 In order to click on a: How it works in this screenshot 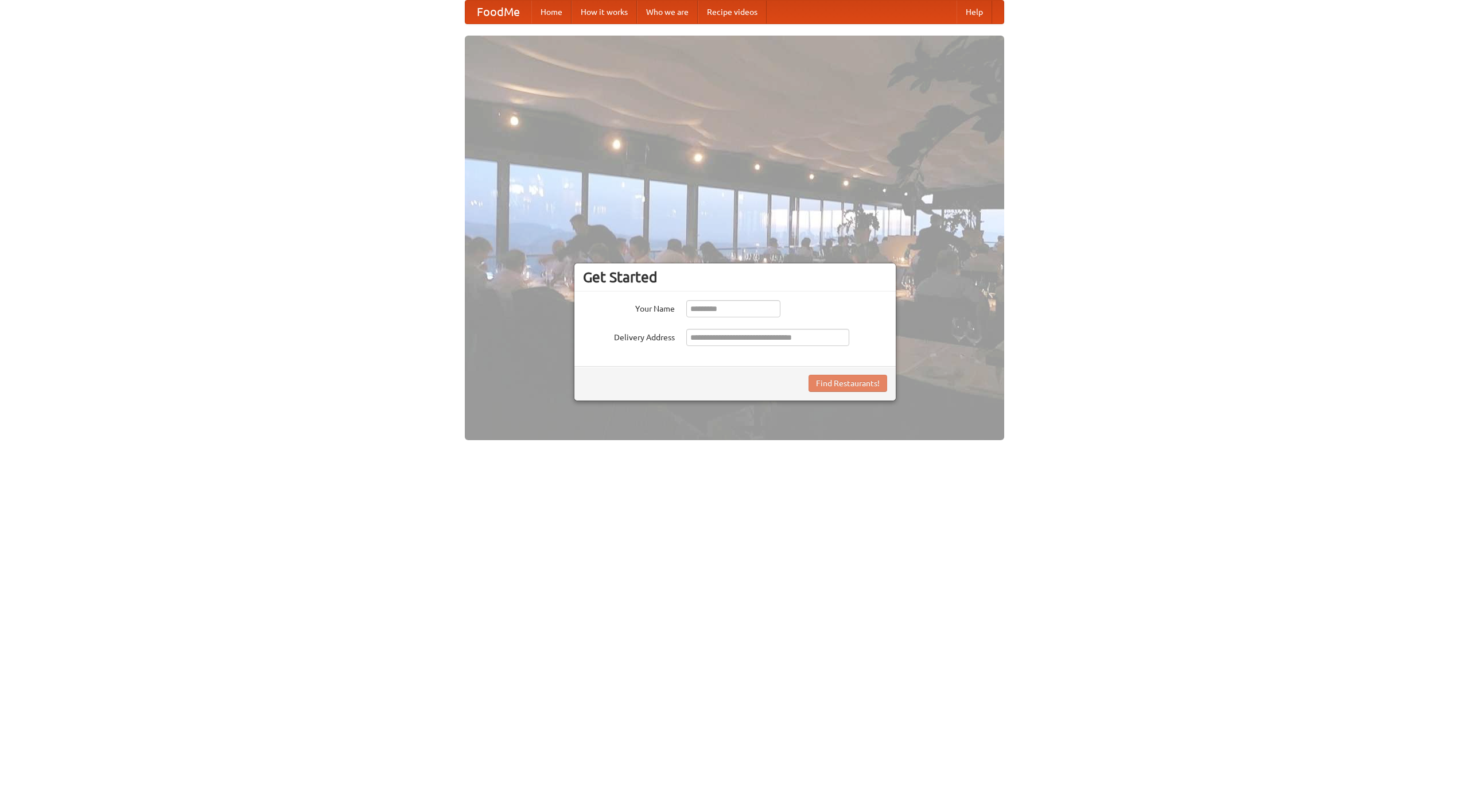, I will do `click(604, 12)`.